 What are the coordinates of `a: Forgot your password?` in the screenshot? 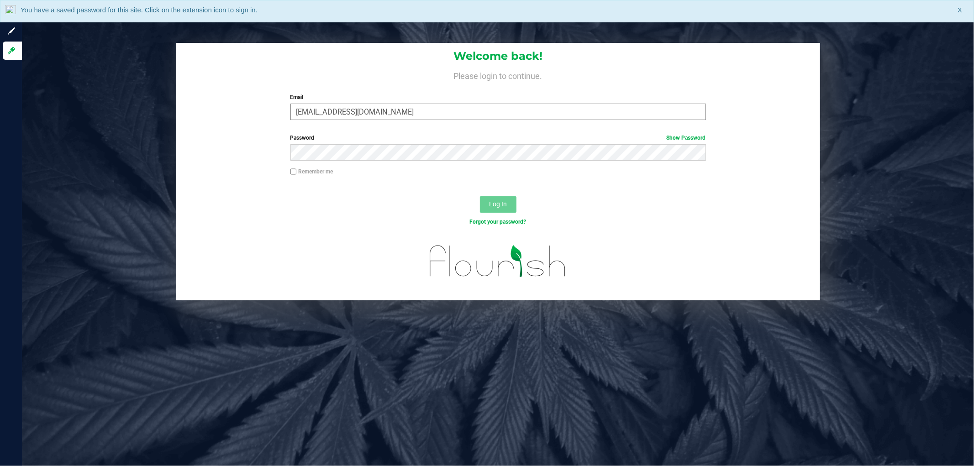 It's located at (498, 222).